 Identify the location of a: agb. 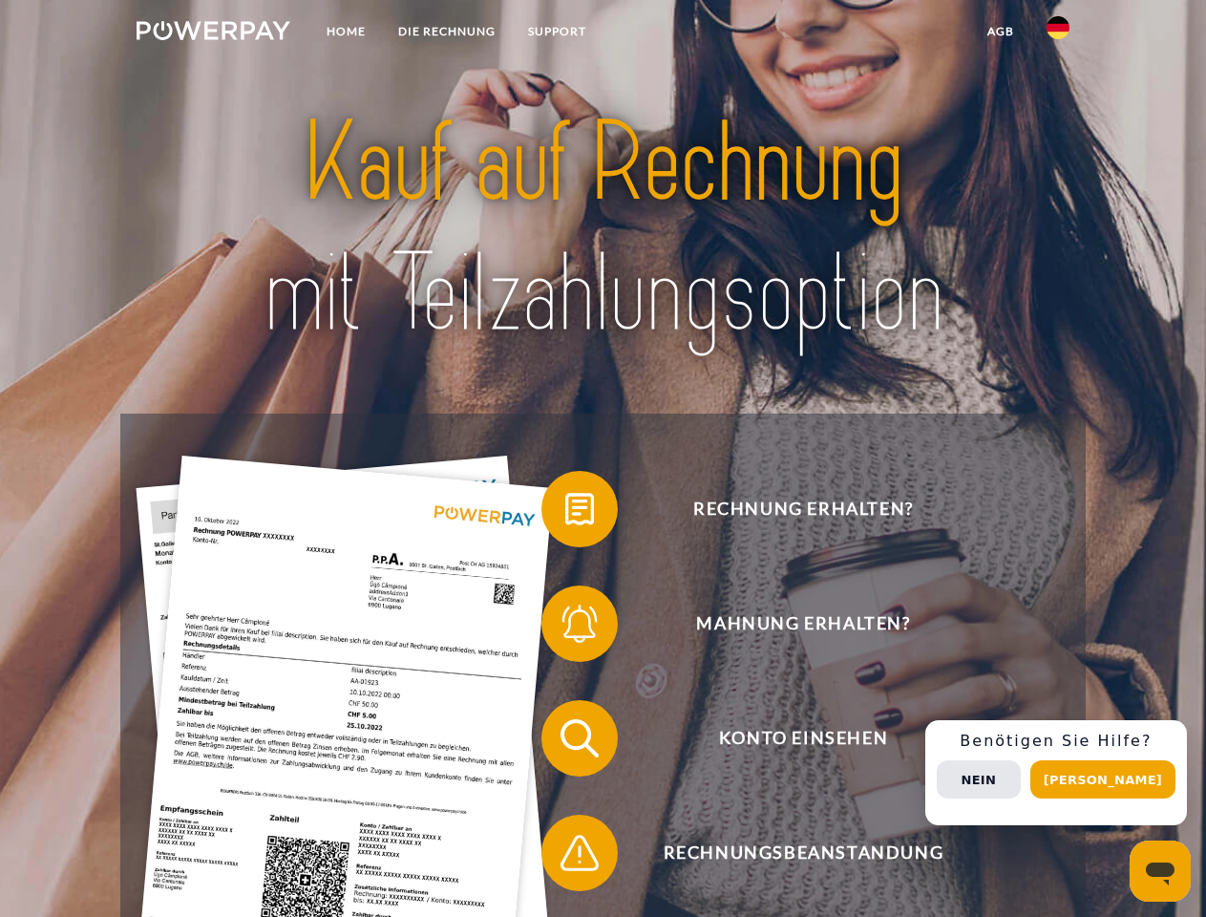
(1001, 32).